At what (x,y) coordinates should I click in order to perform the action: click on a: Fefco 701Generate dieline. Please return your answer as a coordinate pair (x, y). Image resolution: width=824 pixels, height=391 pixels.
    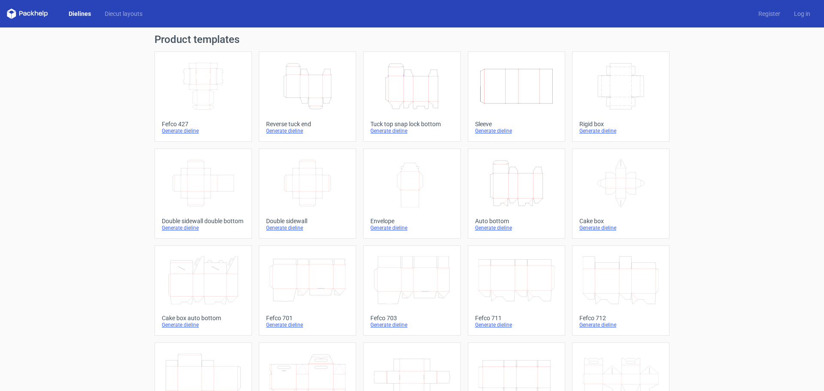
    Looking at the image, I should click on (307, 290).